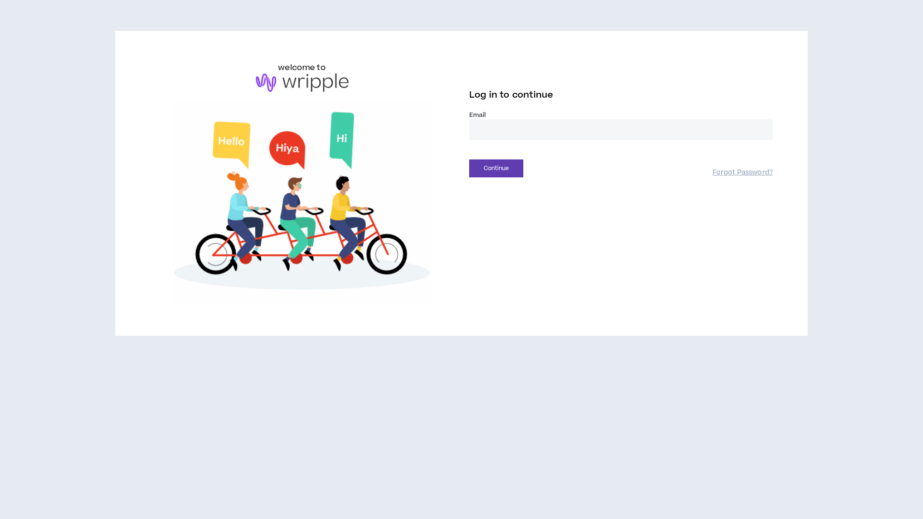  Describe the element at coordinates (302, 203) in the screenshot. I see `img: Welcome to Wripple` at that location.